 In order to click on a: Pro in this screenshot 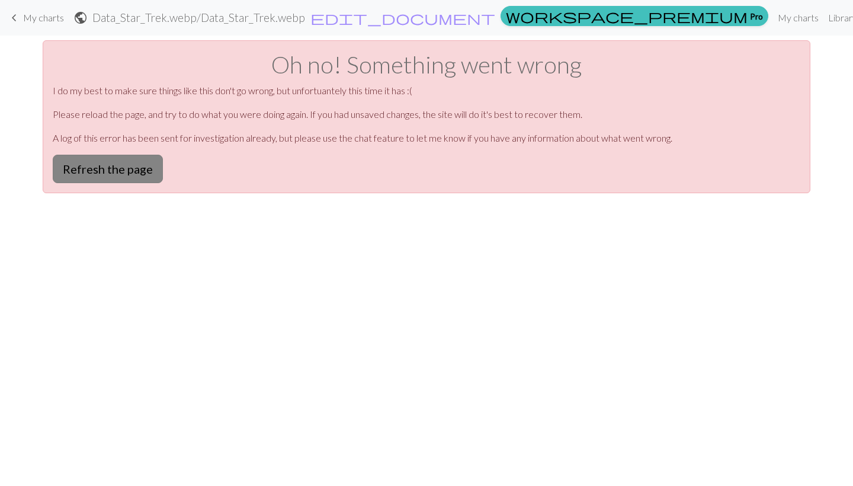, I will do `click(634, 16)`.